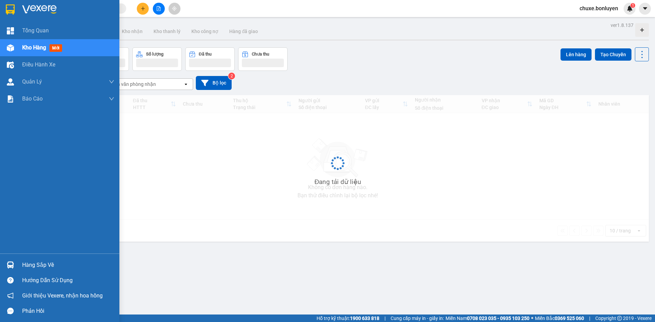 This screenshot has height=322, width=655. Describe the element at coordinates (10, 99) in the screenshot. I see `img: solution-icon` at that location.